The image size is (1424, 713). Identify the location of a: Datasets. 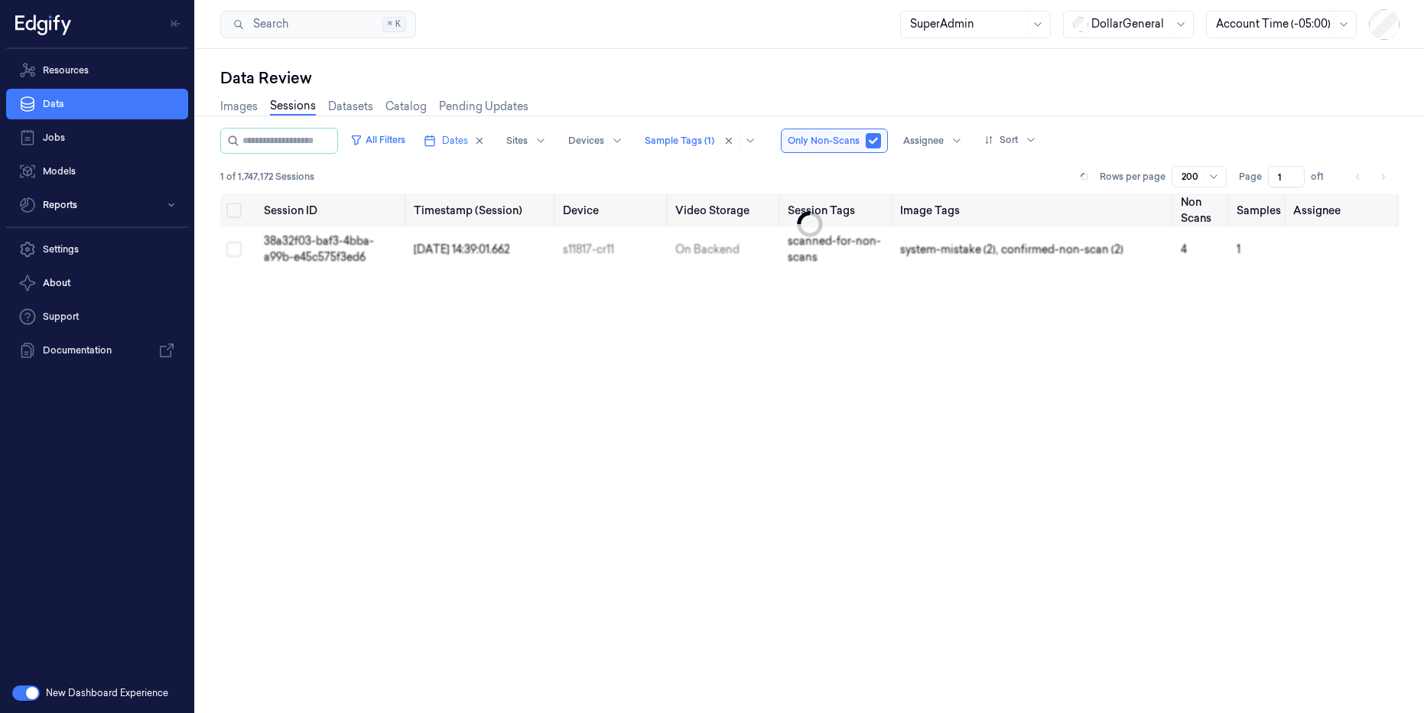
(350, 106).